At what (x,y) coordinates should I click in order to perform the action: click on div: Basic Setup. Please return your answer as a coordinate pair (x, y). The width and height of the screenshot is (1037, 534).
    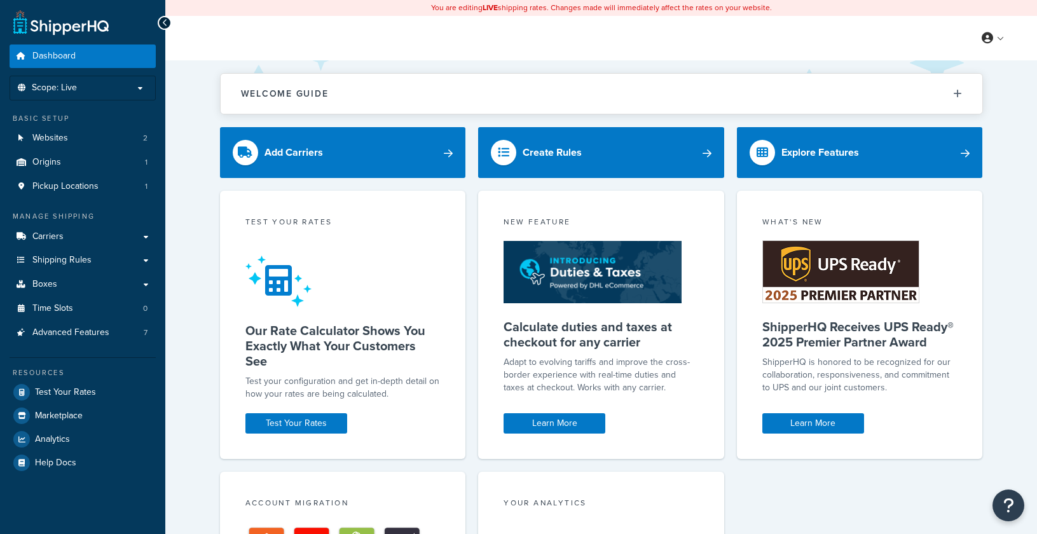
    Looking at the image, I should click on (83, 118).